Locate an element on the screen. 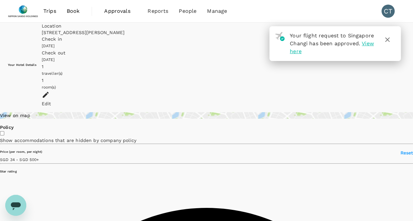  div: Check out is located at coordinates (223, 53).